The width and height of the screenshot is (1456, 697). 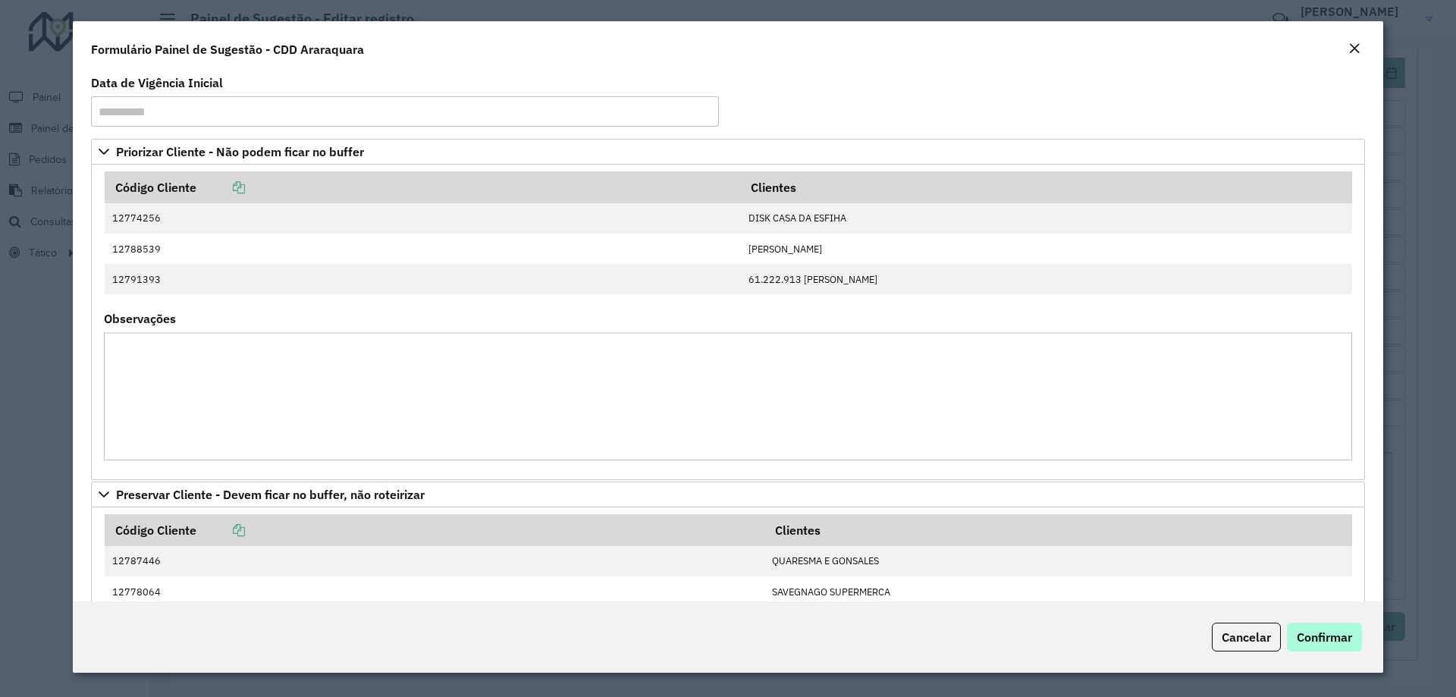 What do you see at coordinates (1354, 49) in the screenshot?
I see `em: Fechar` at bounding box center [1354, 49].